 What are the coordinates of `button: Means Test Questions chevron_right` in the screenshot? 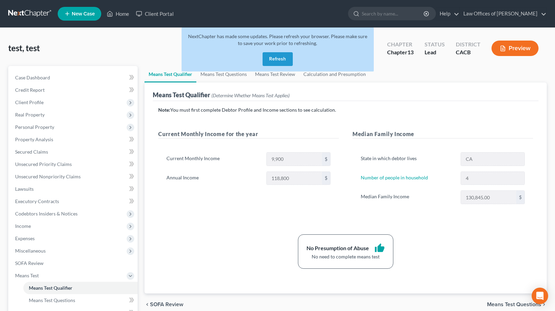 It's located at (517, 304).